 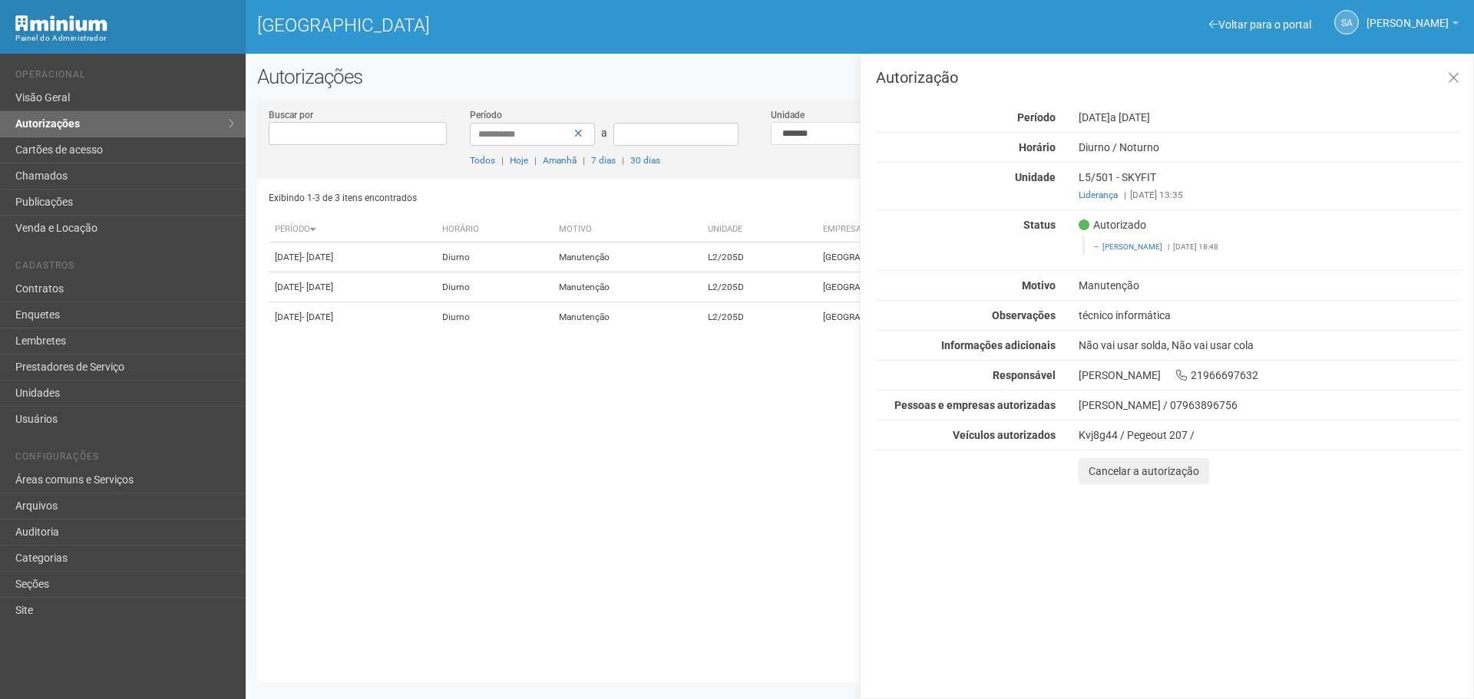 I want to click on strong: Informações adicionais, so click(x=998, y=345).